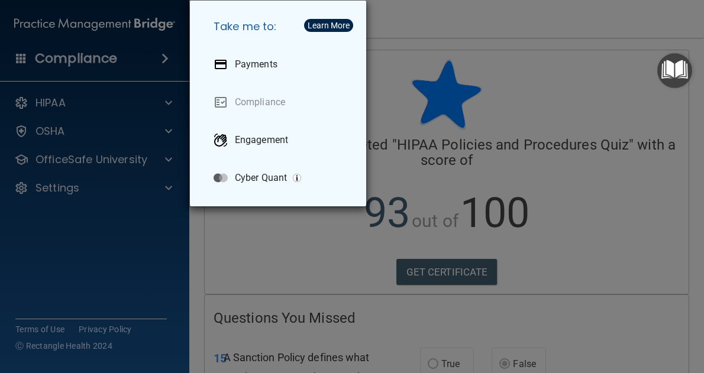 Image resolution: width=704 pixels, height=373 pixels. Describe the element at coordinates (262, 140) in the screenshot. I see `p: Engagement` at that location.